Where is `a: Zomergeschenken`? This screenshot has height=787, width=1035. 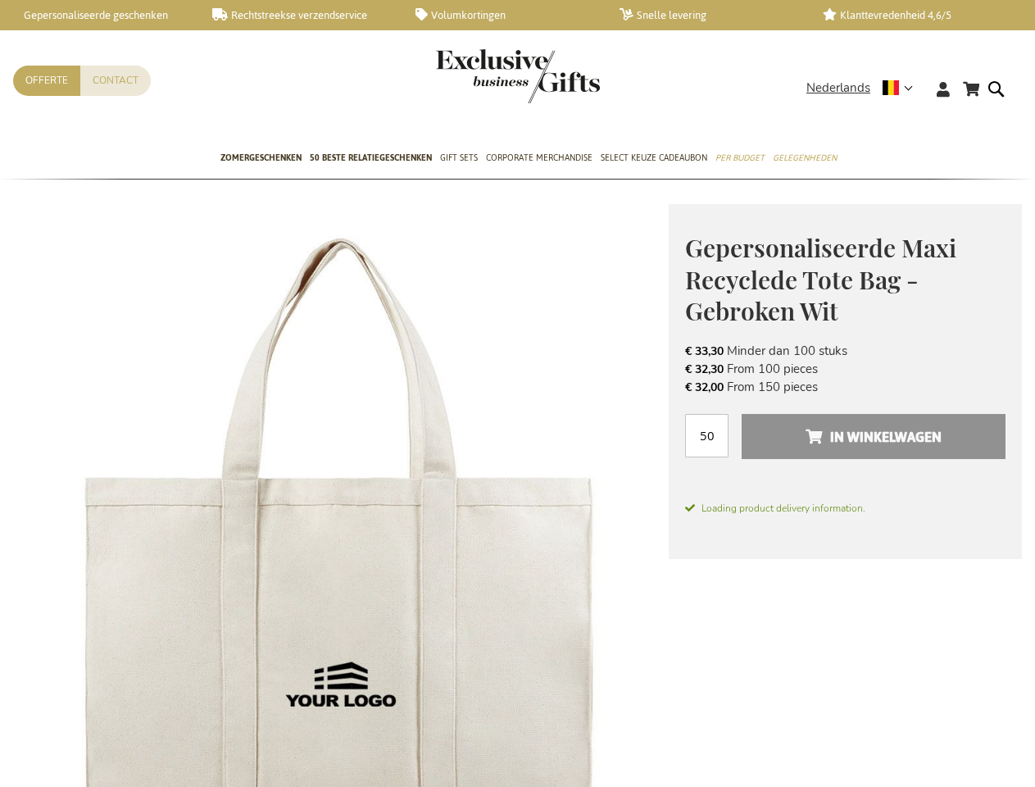
a: Zomergeschenken is located at coordinates (261, 159).